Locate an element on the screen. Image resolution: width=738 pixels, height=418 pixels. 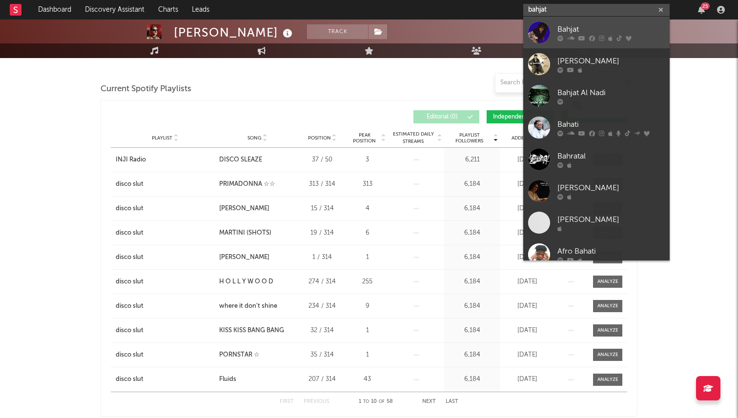
button: Editorial(0) is located at coordinates (446, 117).